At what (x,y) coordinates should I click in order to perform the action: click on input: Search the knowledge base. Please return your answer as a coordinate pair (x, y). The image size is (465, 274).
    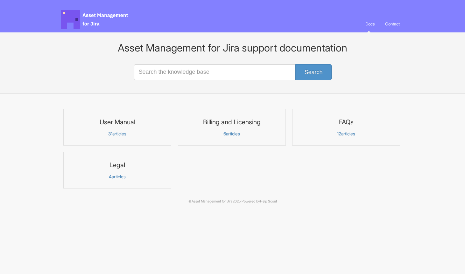
    Looking at the image, I should click on (233, 72).